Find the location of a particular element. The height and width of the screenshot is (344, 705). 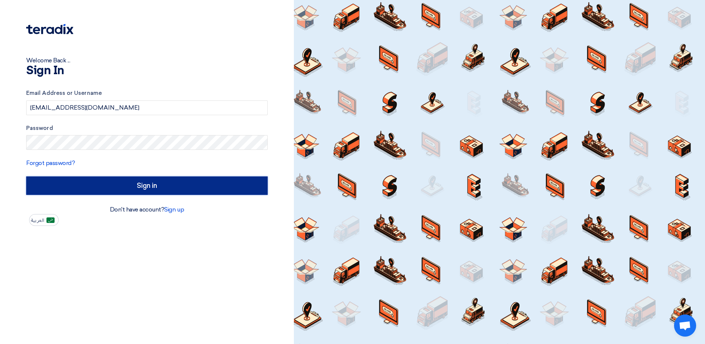

div: Open chat is located at coordinates (685, 325).